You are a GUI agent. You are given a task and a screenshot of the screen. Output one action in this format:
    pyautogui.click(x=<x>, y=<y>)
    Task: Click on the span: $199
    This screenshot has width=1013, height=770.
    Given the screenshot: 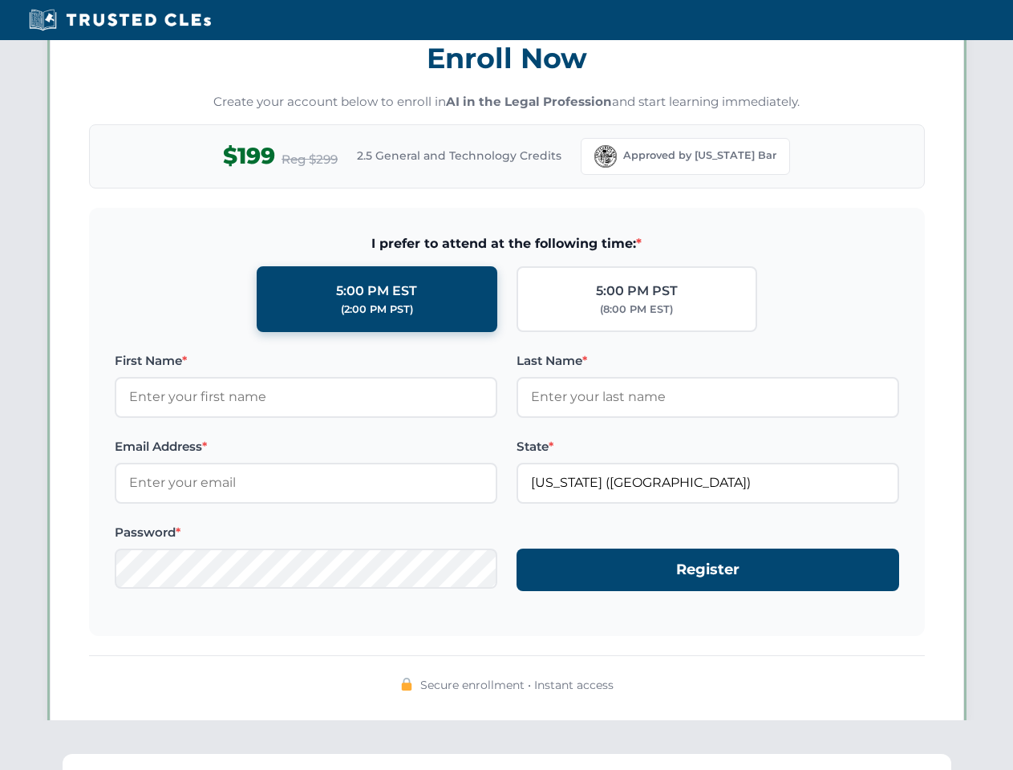 What is the action you would take?
    pyautogui.click(x=249, y=156)
    